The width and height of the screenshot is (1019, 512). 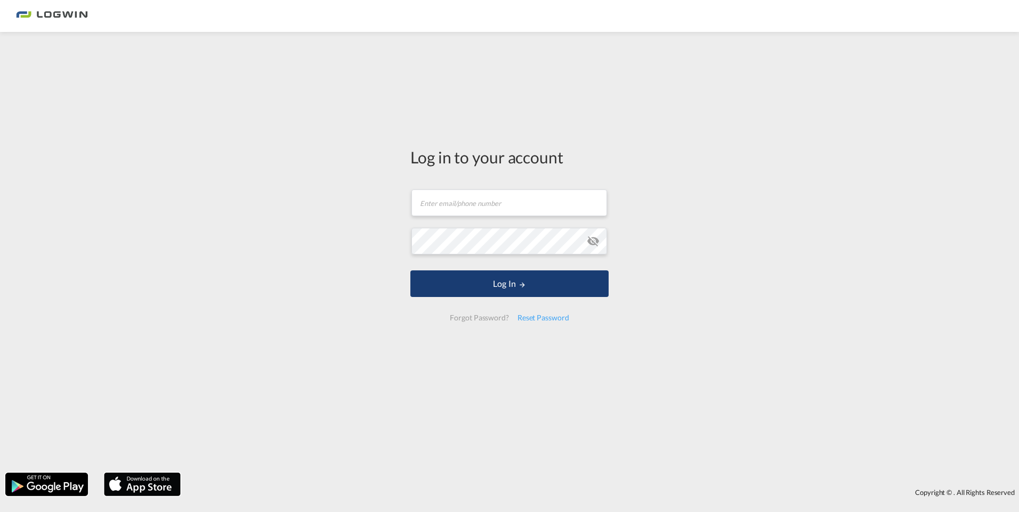 I want to click on div: Copyright © . All Rights Reserved, so click(x=602, y=493).